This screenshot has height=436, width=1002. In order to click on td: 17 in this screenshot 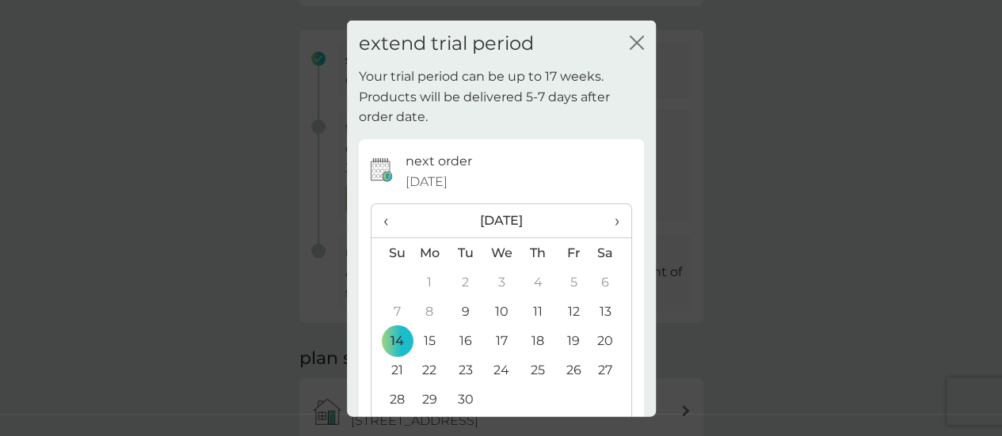, I will do `click(501, 340)`.